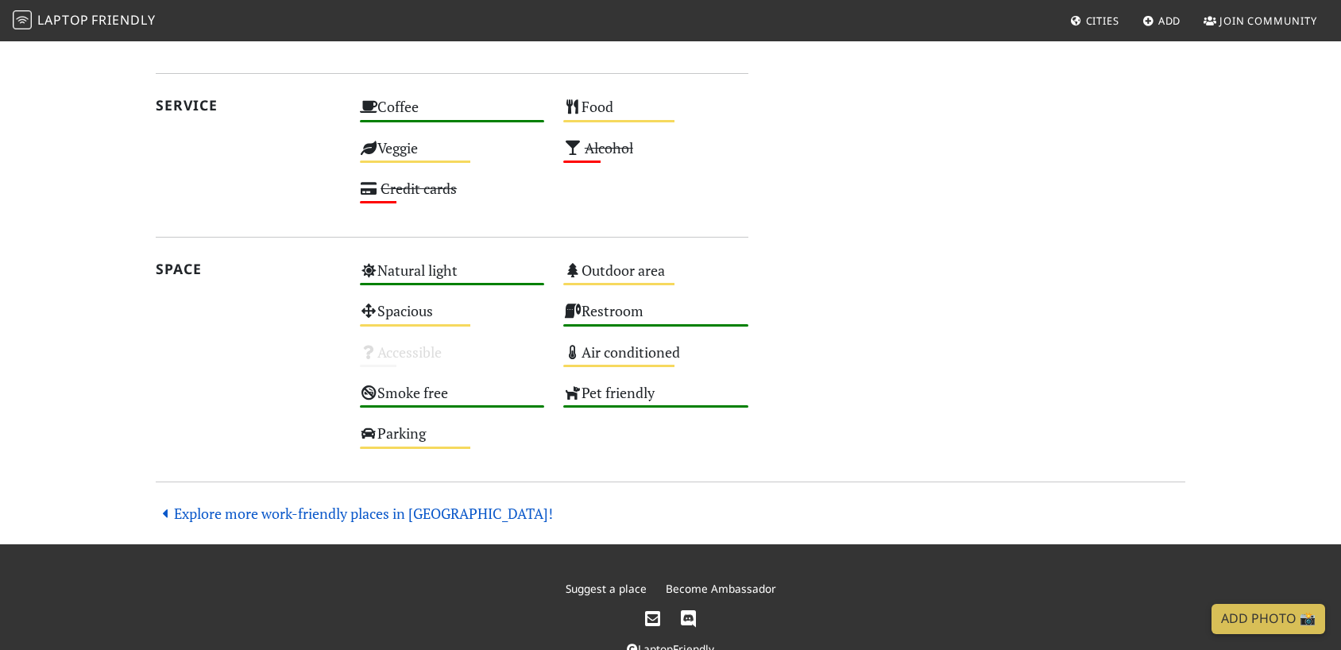 This screenshot has width=1341, height=650. I want to click on span: Cities, so click(1103, 21).